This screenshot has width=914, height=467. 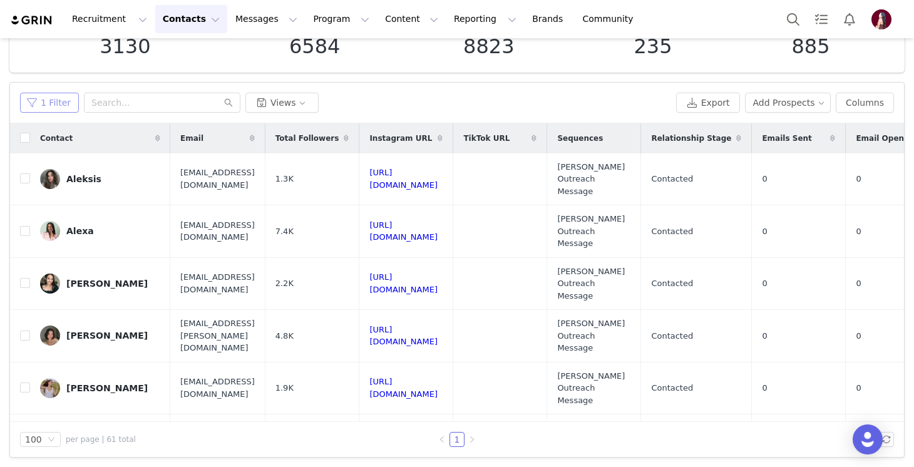 I want to click on i: icon: search, so click(x=228, y=103).